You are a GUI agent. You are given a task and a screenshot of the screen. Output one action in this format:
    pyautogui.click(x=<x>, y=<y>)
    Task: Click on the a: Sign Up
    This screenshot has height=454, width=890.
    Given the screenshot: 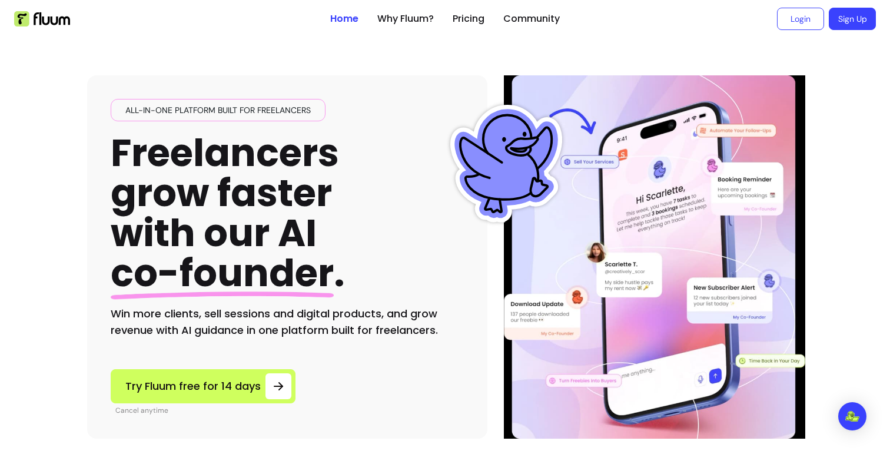 What is the action you would take?
    pyautogui.click(x=853, y=19)
    